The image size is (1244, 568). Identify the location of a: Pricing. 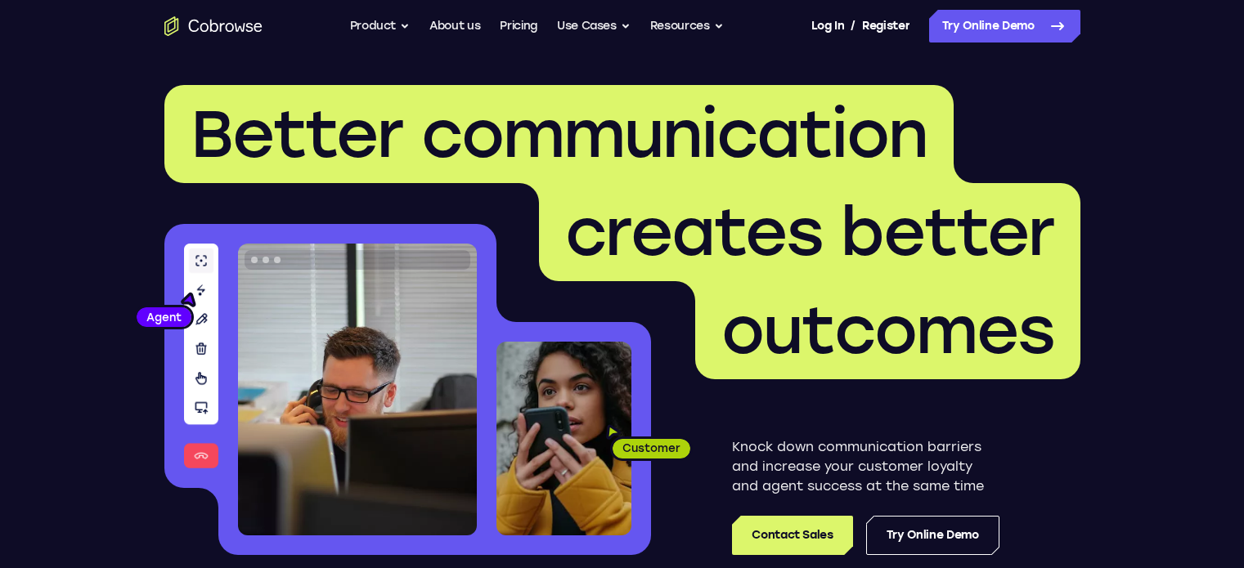
(518, 26).